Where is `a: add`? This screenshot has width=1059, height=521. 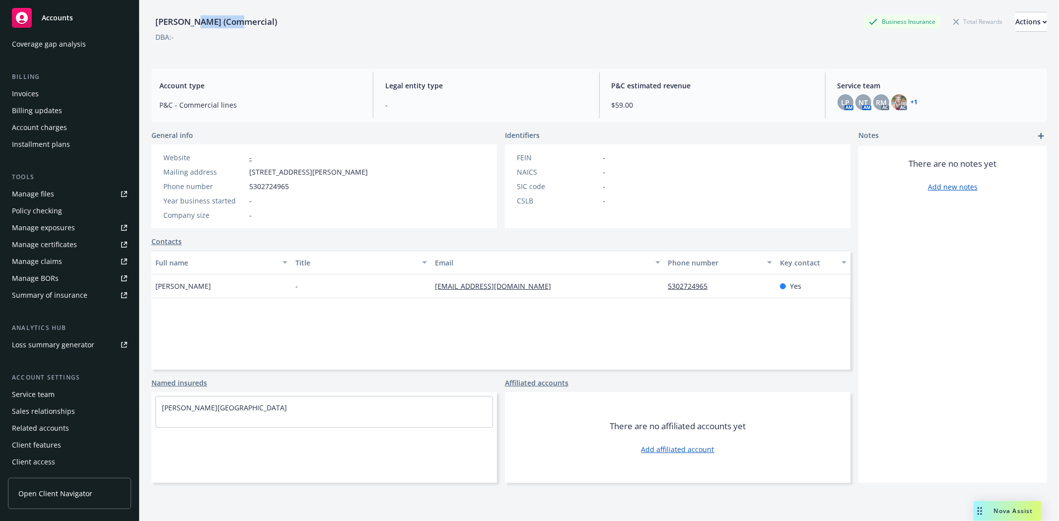
a: add is located at coordinates (1041, 136).